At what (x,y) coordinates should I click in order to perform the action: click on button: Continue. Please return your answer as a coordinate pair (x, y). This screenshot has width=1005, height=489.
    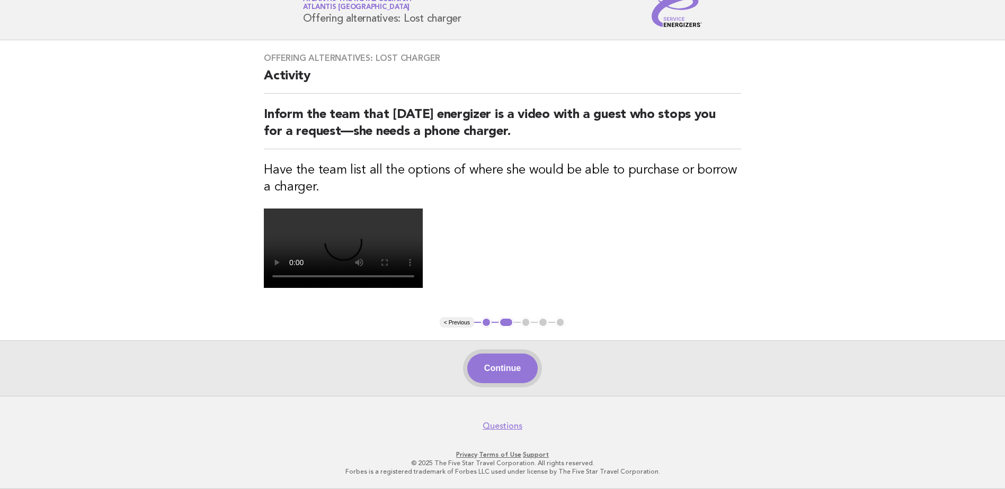
    Looking at the image, I should click on (502, 369).